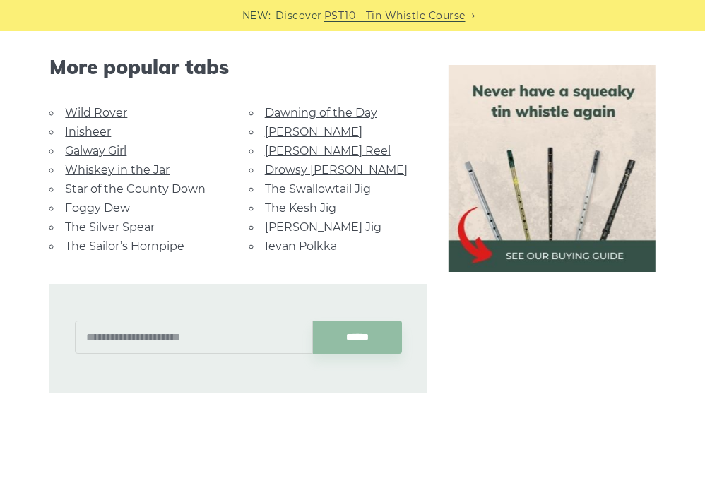  I want to click on span: More popular tabs, so click(238, 67).